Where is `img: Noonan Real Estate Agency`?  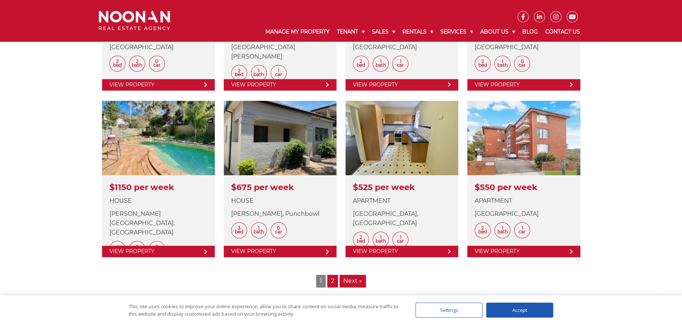
img: Noonan Real Estate Agency is located at coordinates (134, 20).